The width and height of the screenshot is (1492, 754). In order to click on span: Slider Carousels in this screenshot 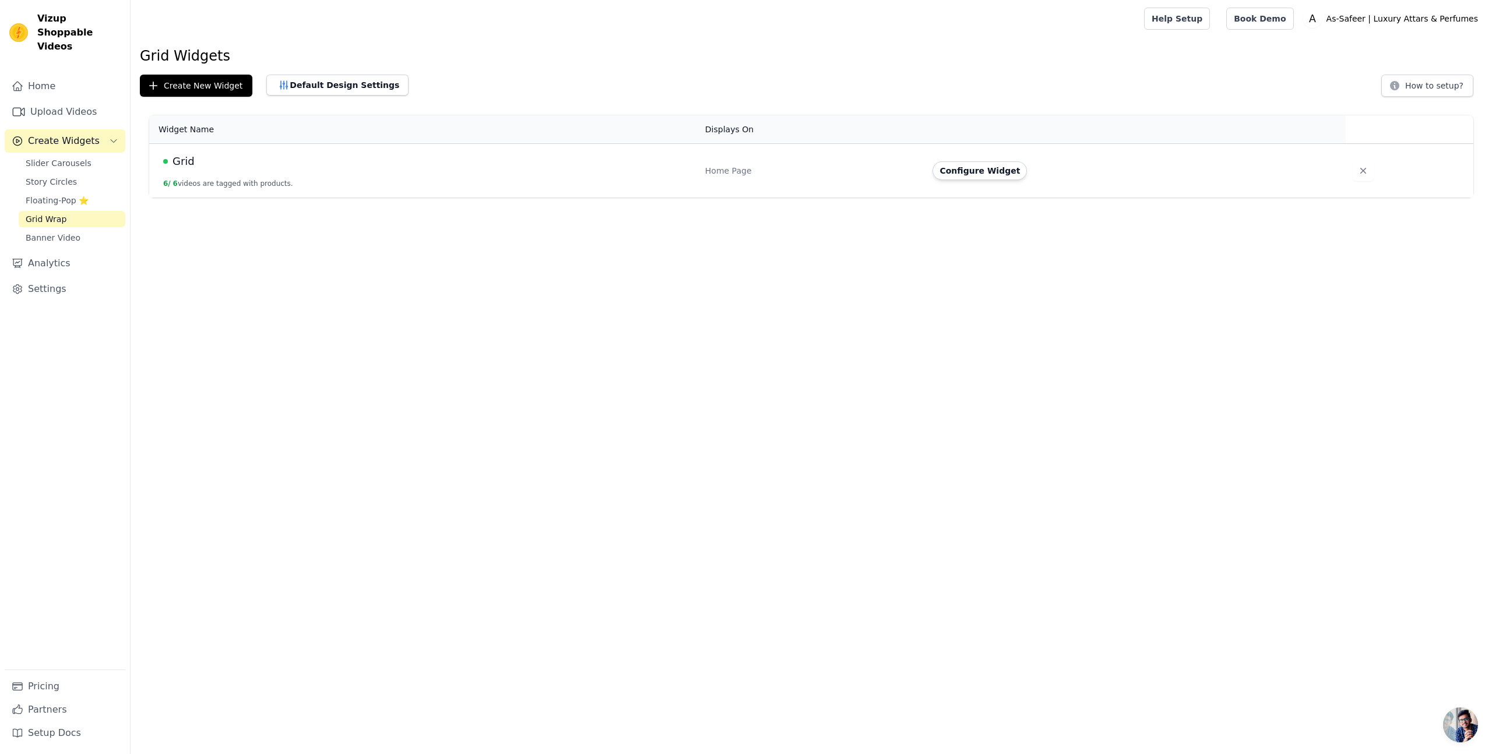, I will do `click(58, 163)`.